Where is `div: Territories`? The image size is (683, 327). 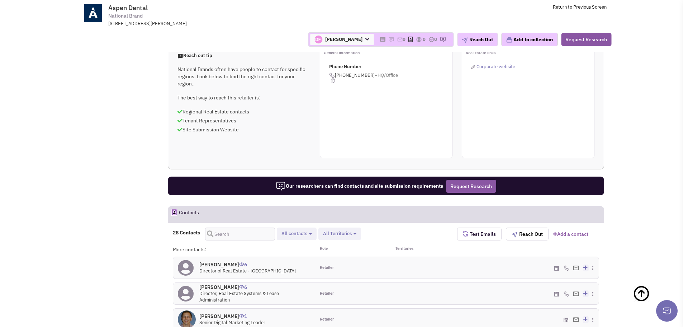
div: Territories is located at coordinates (422, 249).